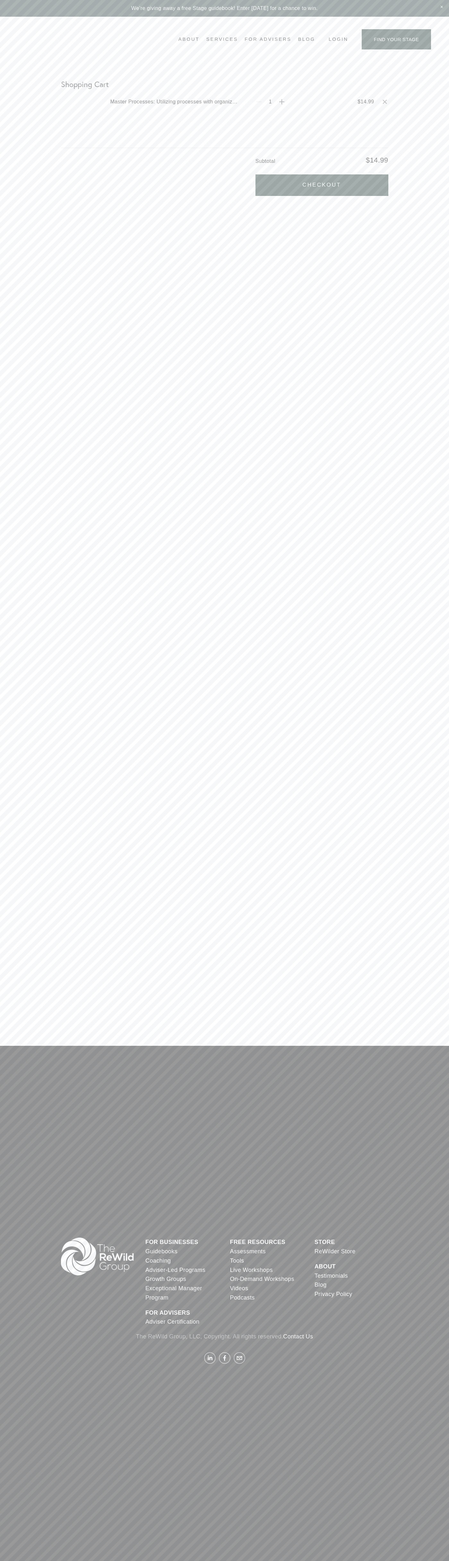 The image size is (449, 1561). Describe the element at coordinates (322, 185) in the screenshot. I see `button: Checkout` at that location.